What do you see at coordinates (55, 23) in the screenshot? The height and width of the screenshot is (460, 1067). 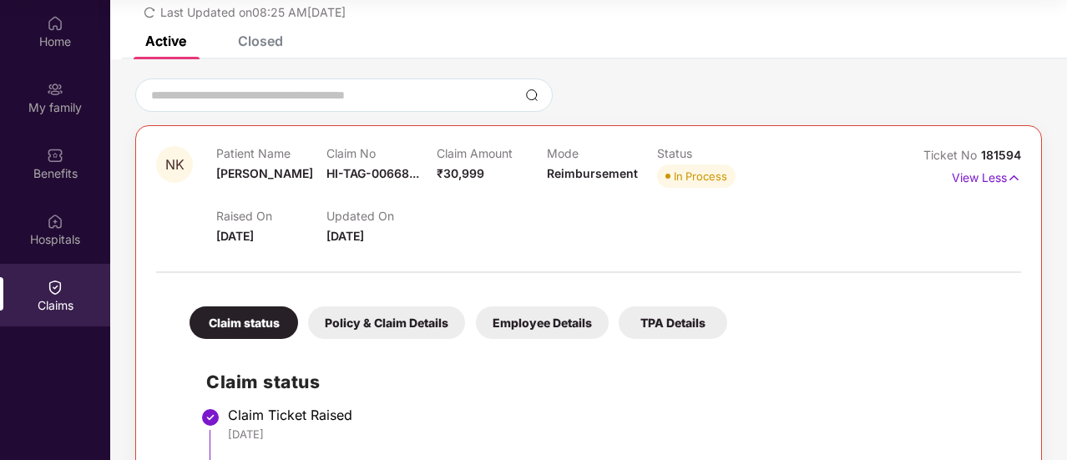 I see `img: svg+xml;base64,PHN2ZyBpZD0iSG9tZSIgeG1sbnM9Imh0dHA6Ly93d3cudzMub3JnLzIwMDAvc3ZnIiB3aWR0aD0iMjAiIG...` at bounding box center [55, 23].